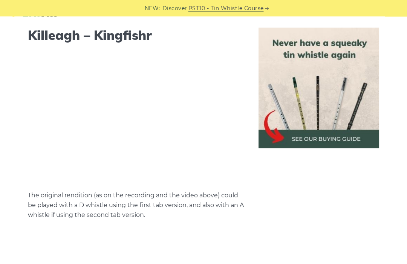 This screenshot has height=264, width=407. Describe the element at coordinates (138, 36) in the screenshot. I see `h2: Killeagh – Kingfishr` at that location.